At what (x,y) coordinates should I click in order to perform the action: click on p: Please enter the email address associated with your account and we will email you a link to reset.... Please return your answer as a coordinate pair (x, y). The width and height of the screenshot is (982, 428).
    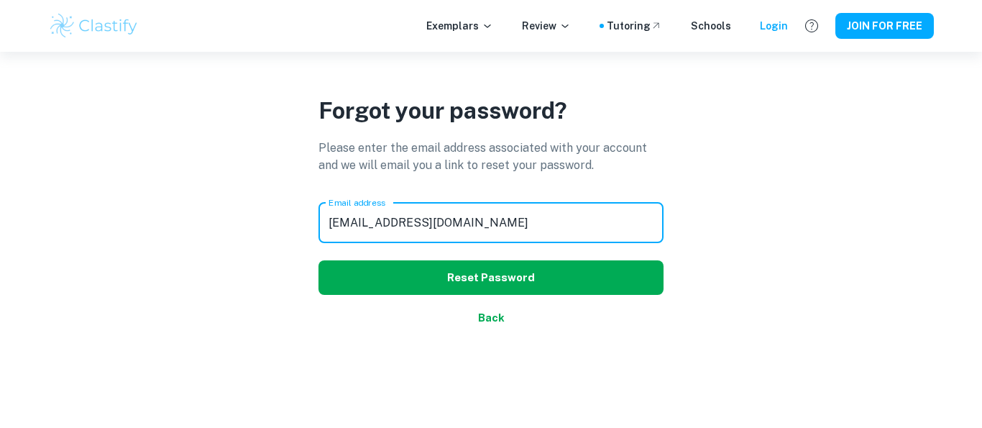
    Looking at the image, I should click on (491, 157).